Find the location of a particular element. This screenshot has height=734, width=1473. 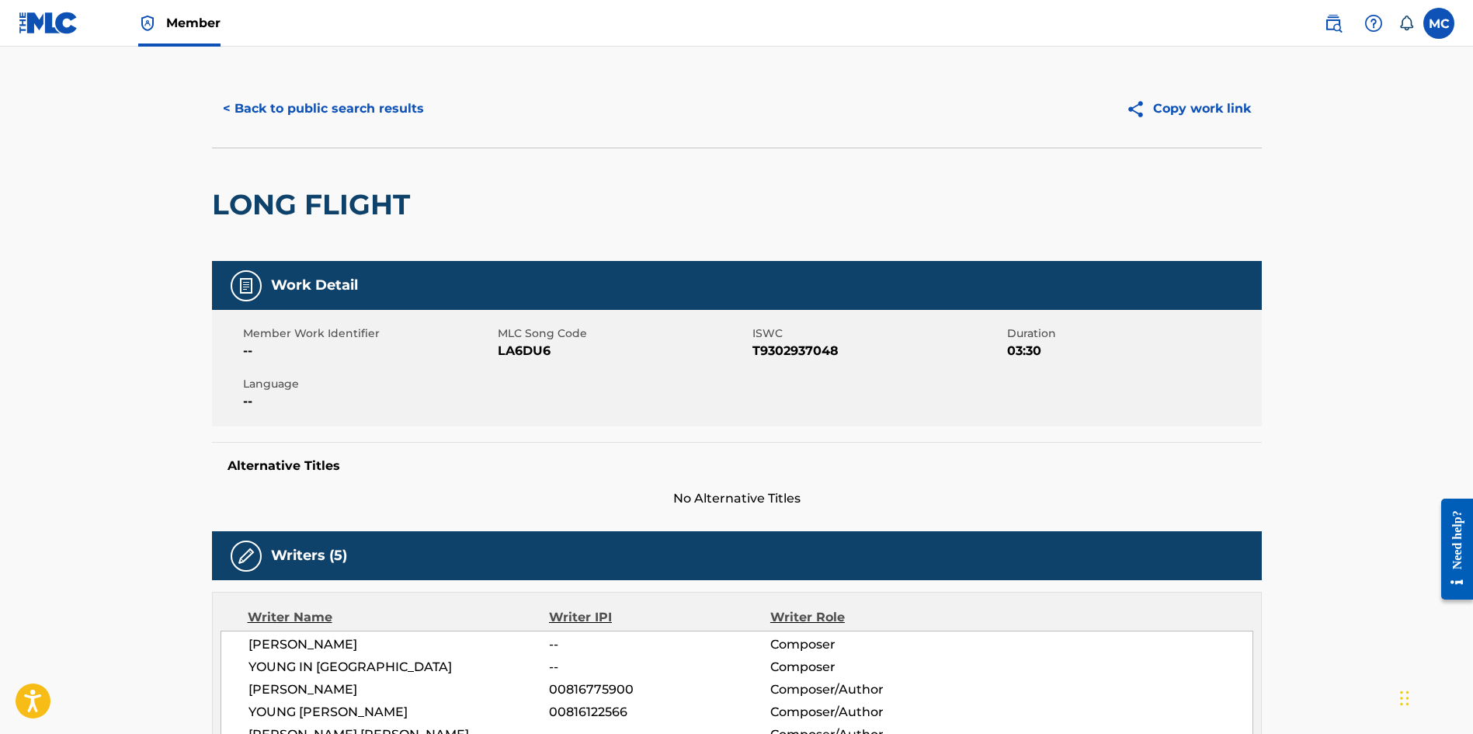

button: Copy work link is located at coordinates (1188, 109).